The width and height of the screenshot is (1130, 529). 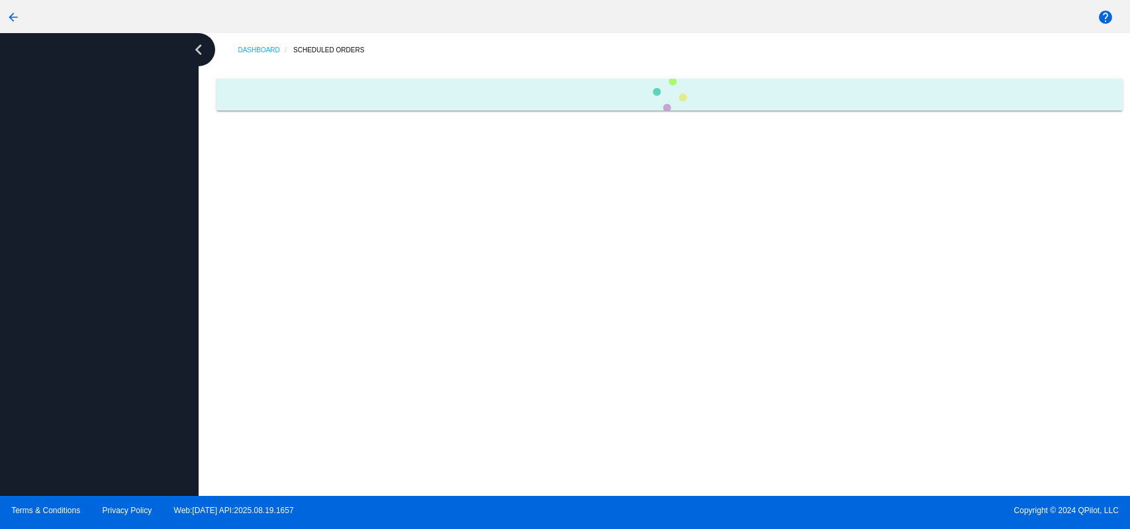 I want to click on mat-icon: help, so click(x=1105, y=17).